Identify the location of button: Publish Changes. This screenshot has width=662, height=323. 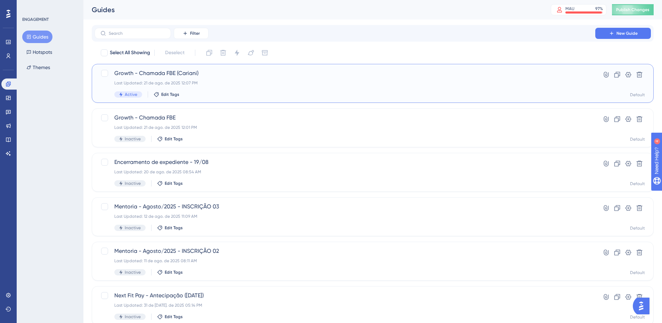
(633, 10).